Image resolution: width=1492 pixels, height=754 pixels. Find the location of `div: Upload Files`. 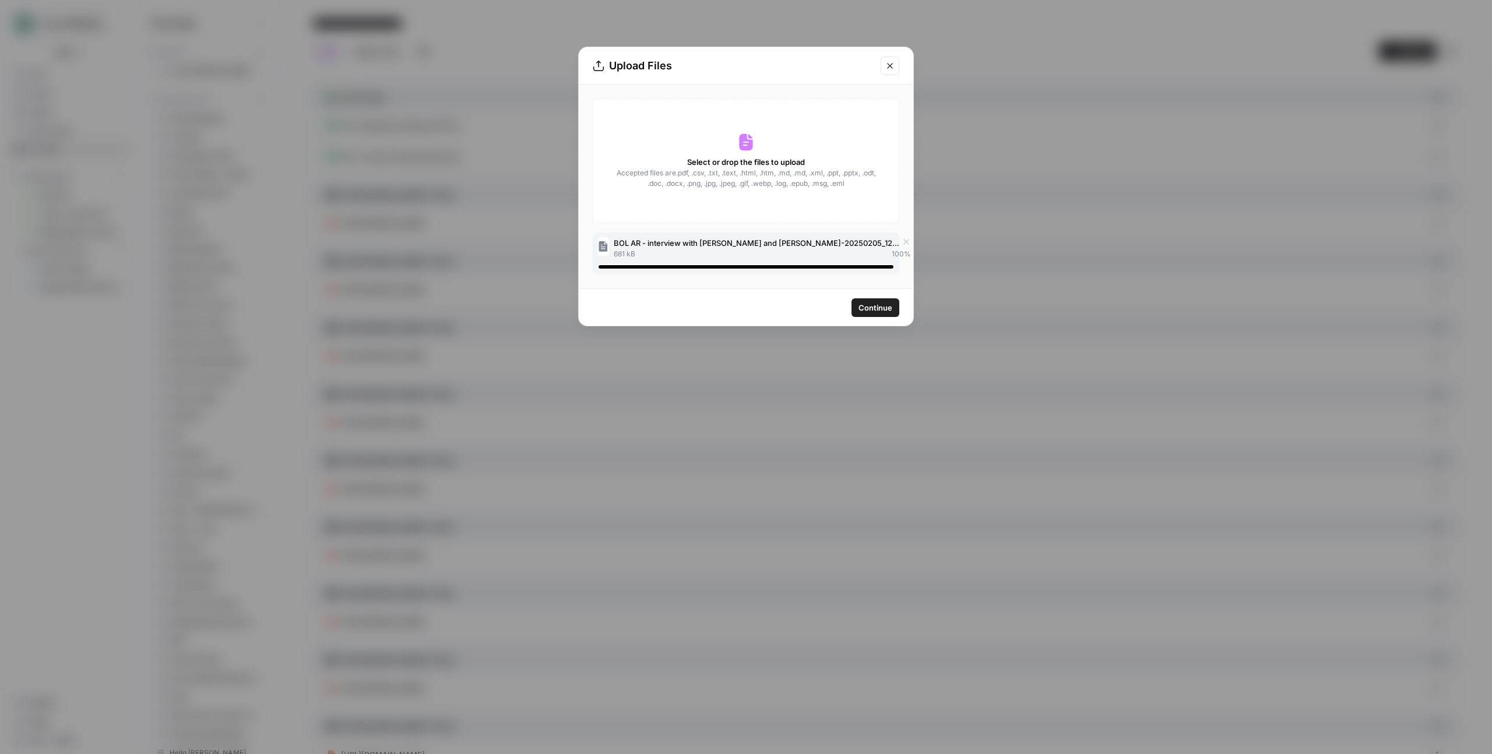

div: Upload Files is located at coordinates (733, 66).